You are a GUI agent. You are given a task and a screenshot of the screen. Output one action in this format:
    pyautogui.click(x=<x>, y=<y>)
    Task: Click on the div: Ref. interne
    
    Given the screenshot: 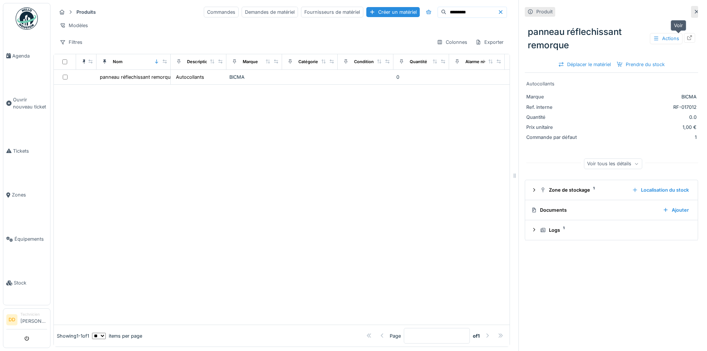 What is the action you would take?
    pyautogui.click(x=554, y=107)
    